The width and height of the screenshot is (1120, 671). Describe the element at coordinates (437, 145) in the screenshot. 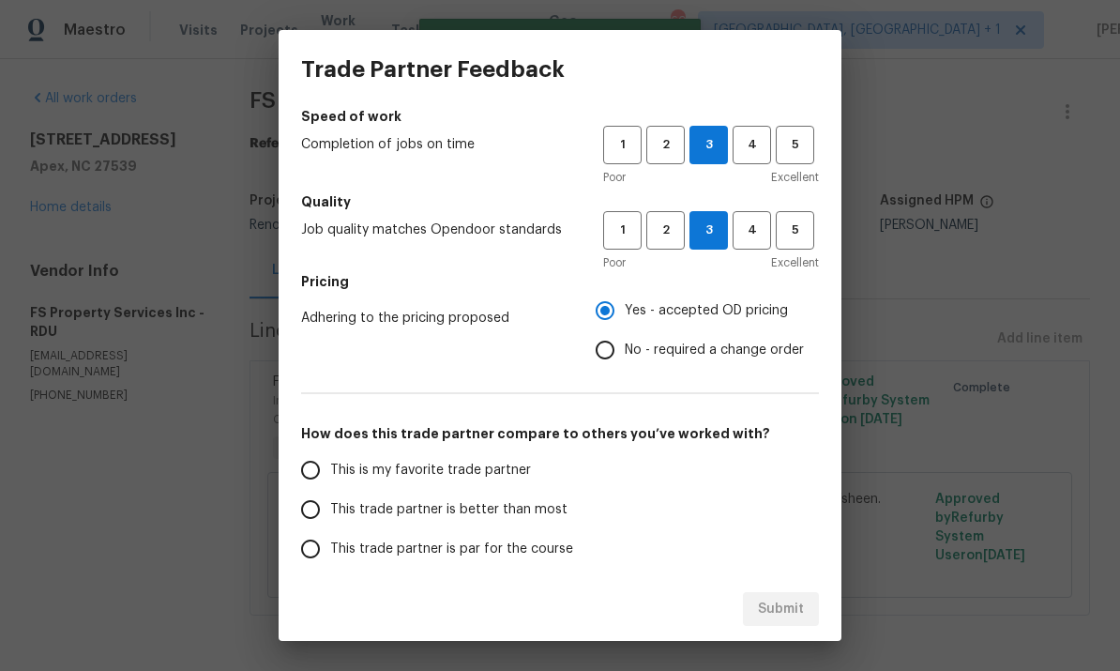

I see `span: Completion of jobs on time` at that location.